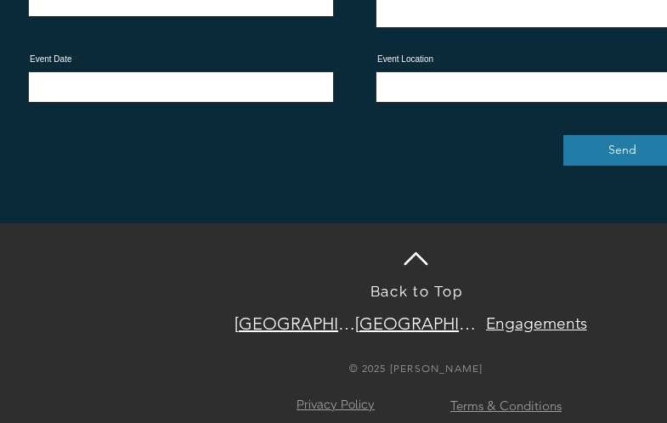  What do you see at coordinates (536, 323) in the screenshot?
I see `span: Engagements` at bounding box center [536, 323].